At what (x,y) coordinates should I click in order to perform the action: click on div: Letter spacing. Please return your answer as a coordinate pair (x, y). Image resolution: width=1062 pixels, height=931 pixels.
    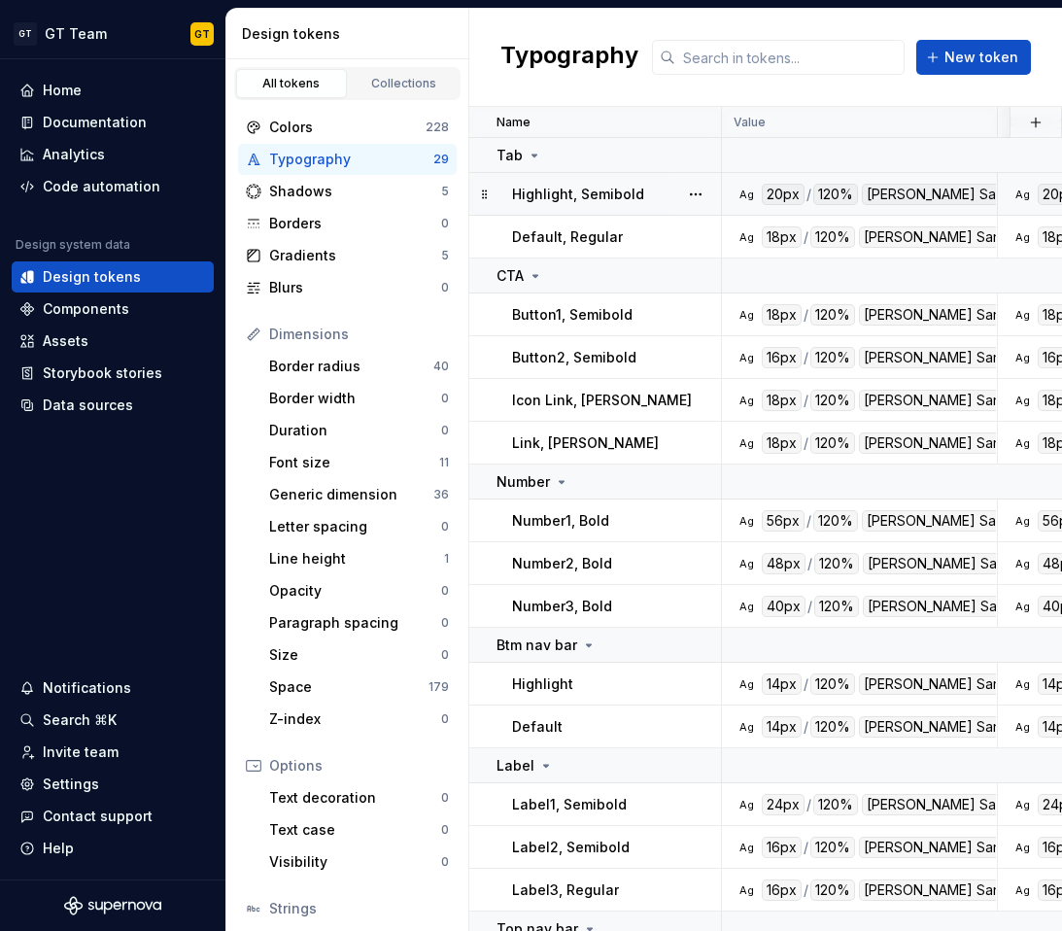
    Looking at the image, I should click on (355, 526).